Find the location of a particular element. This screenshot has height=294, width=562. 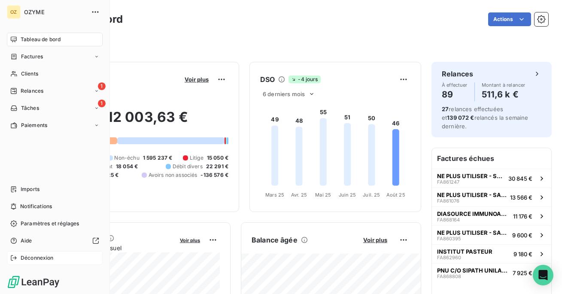

button: NE PLUS UTILISER - SANOFI PASTEUR SAFA86124730 845 € is located at coordinates (491, 178).